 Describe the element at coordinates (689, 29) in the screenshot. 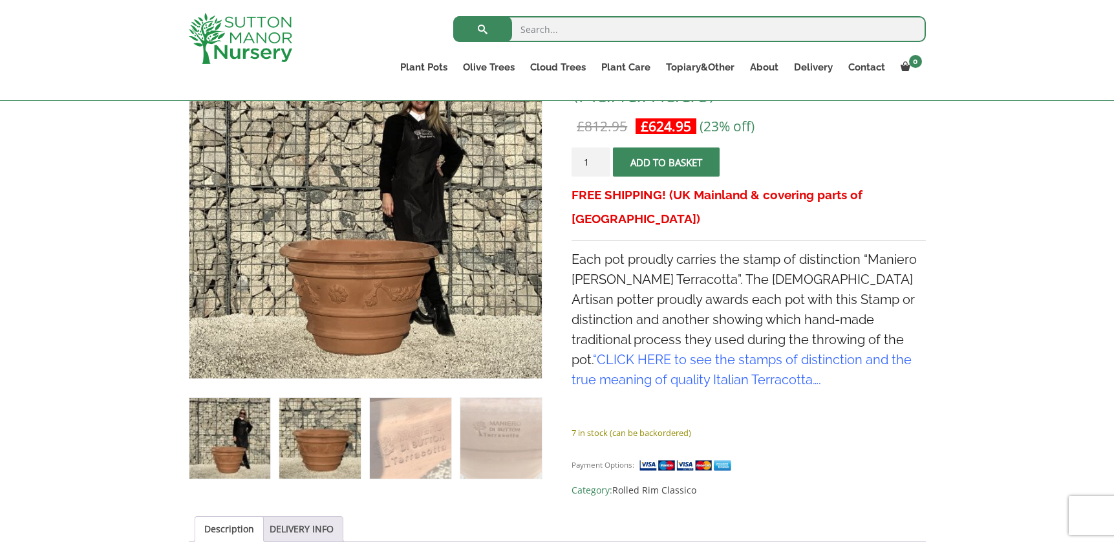

I see `input: Search...` at that location.